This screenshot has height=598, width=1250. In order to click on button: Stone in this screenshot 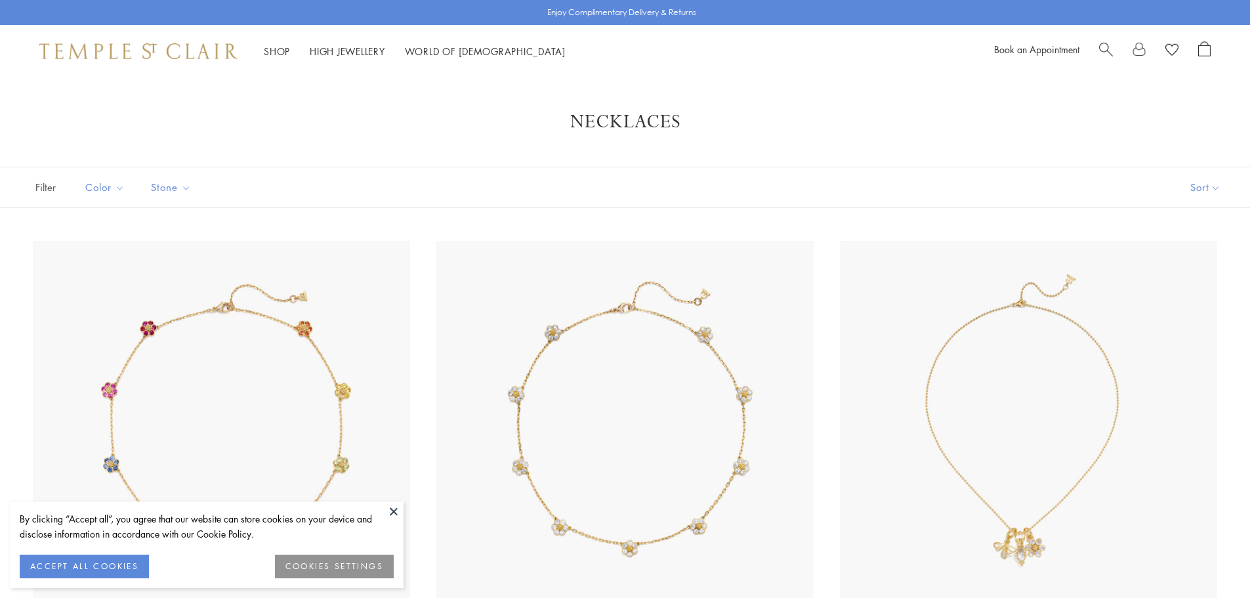, I will do `click(171, 187)`.